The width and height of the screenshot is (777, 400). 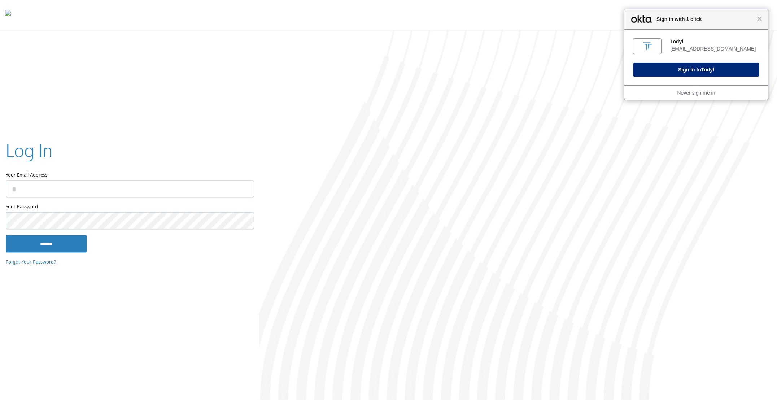 I want to click on span: Sign in with 1 click, so click(x=705, y=19).